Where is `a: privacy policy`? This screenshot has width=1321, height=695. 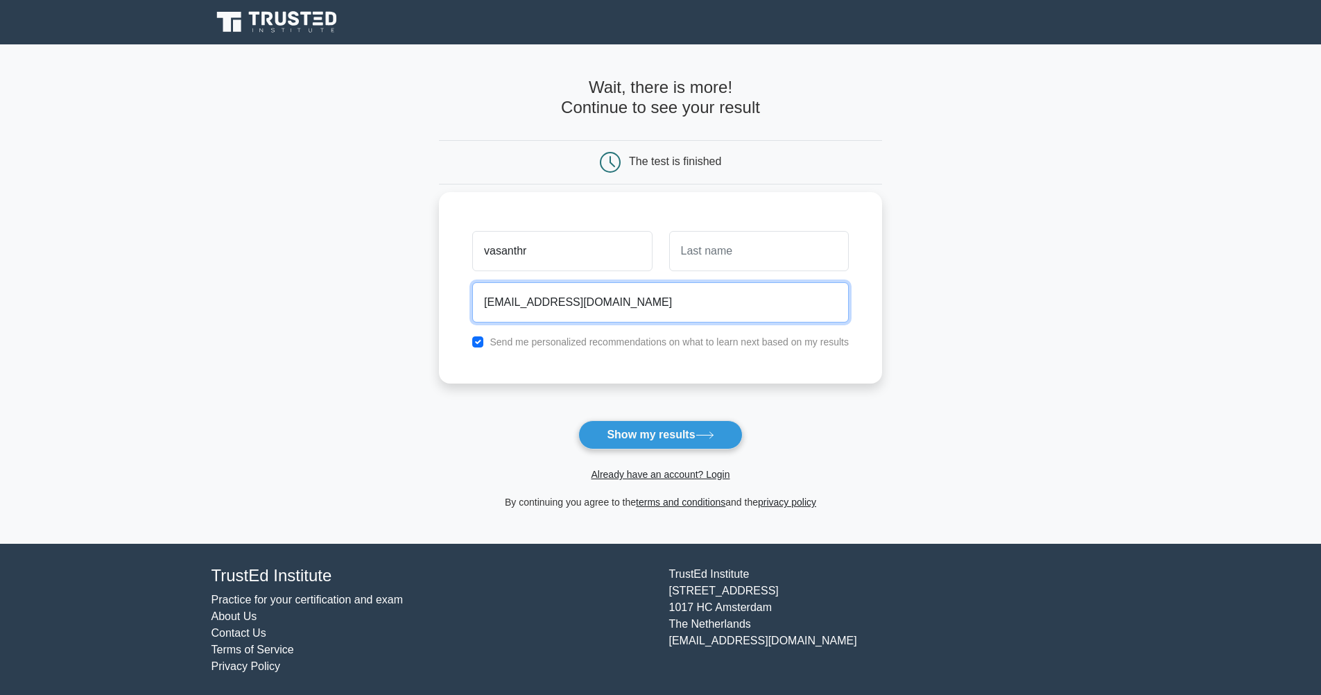
a: privacy policy is located at coordinates (787, 502).